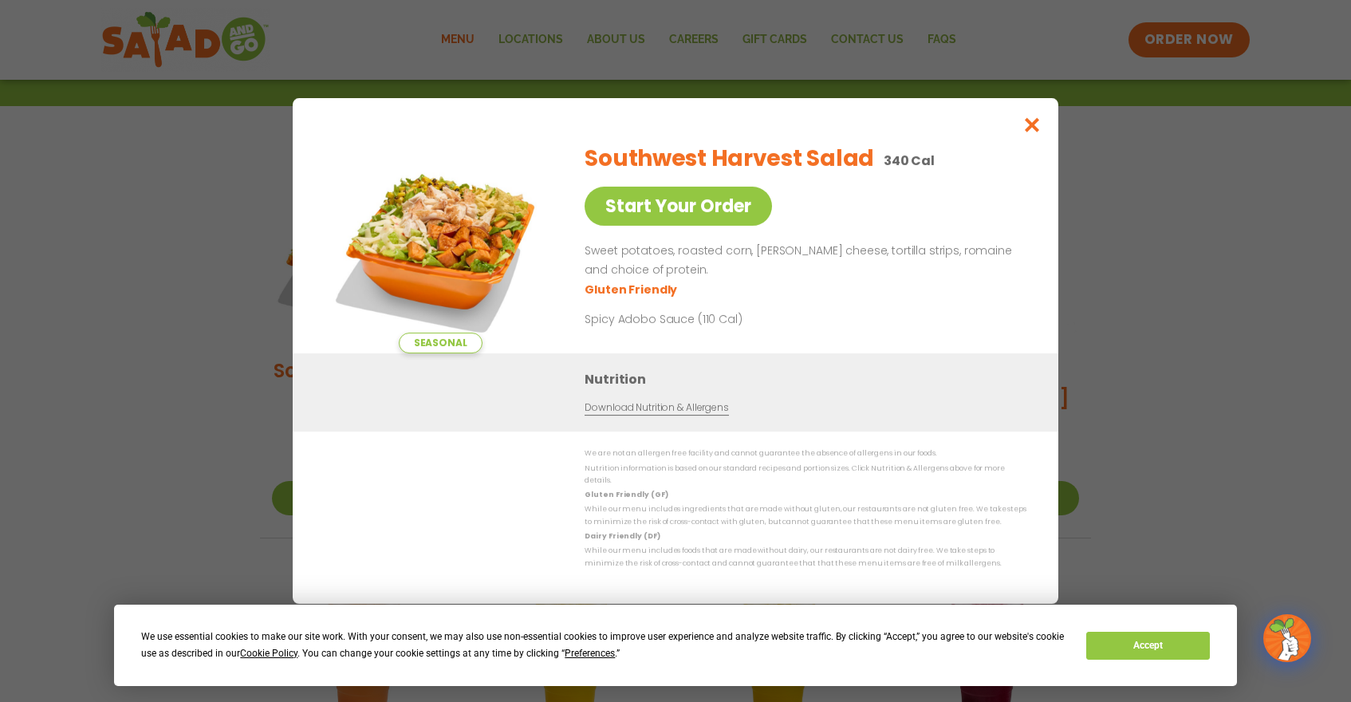 This screenshot has width=1351, height=702. What do you see at coordinates (1148, 645) in the screenshot?
I see `button: Accept` at bounding box center [1148, 645].